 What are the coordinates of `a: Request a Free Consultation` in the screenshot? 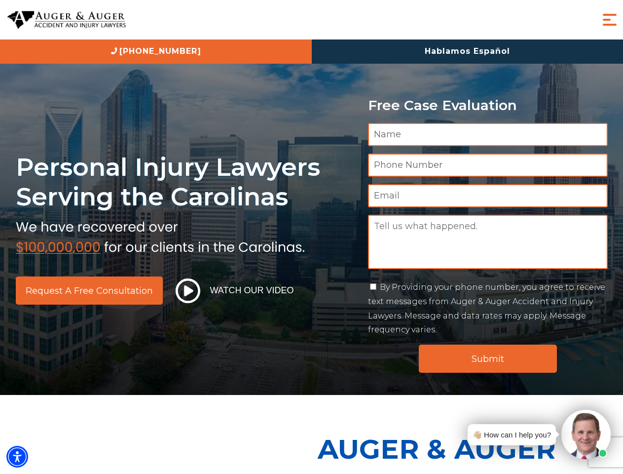 It's located at (89, 290).